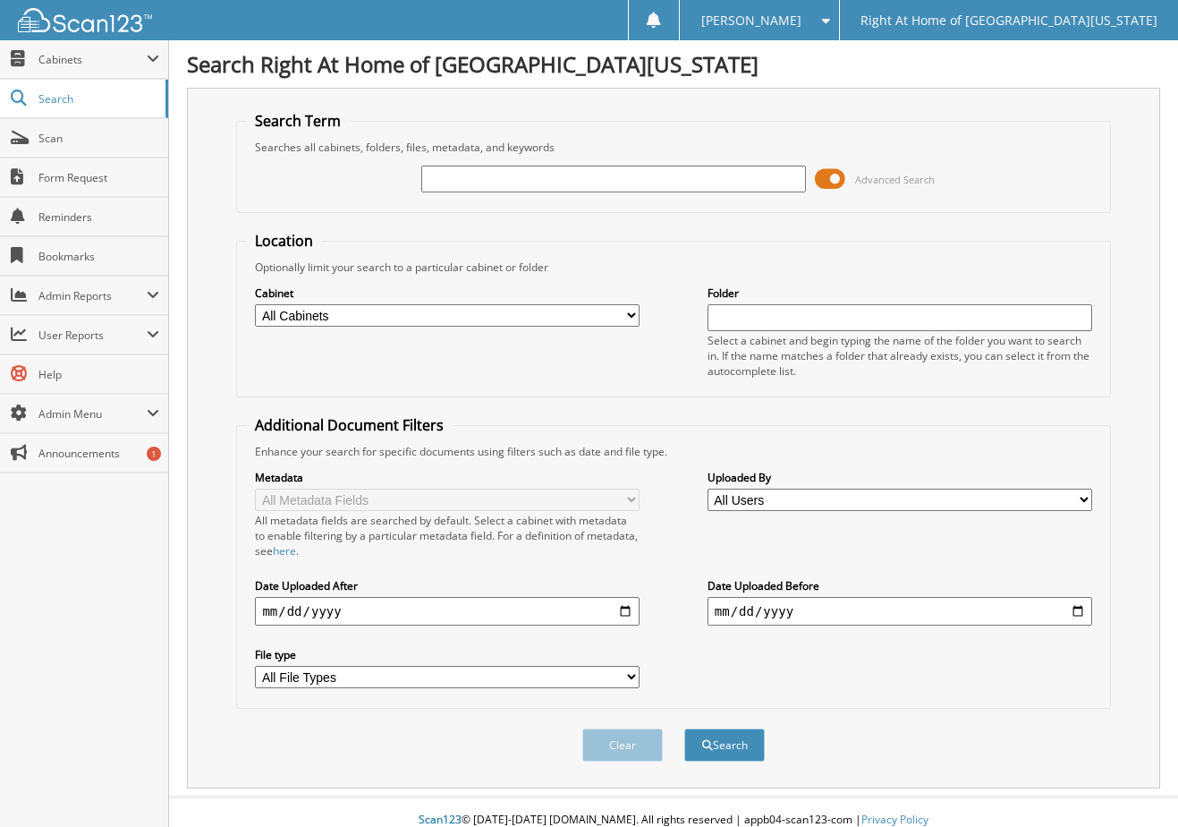  I want to click on label: File type, so click(447, 654).